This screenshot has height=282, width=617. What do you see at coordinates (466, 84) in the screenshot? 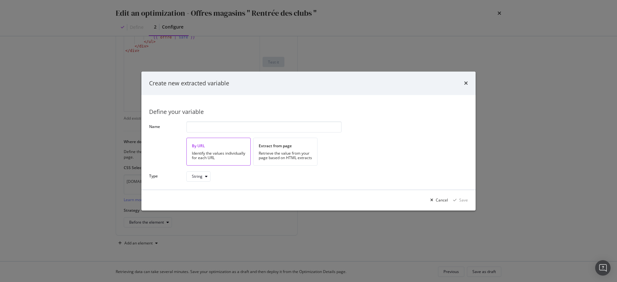
I see `div: times` at bounding box center [466, 84].